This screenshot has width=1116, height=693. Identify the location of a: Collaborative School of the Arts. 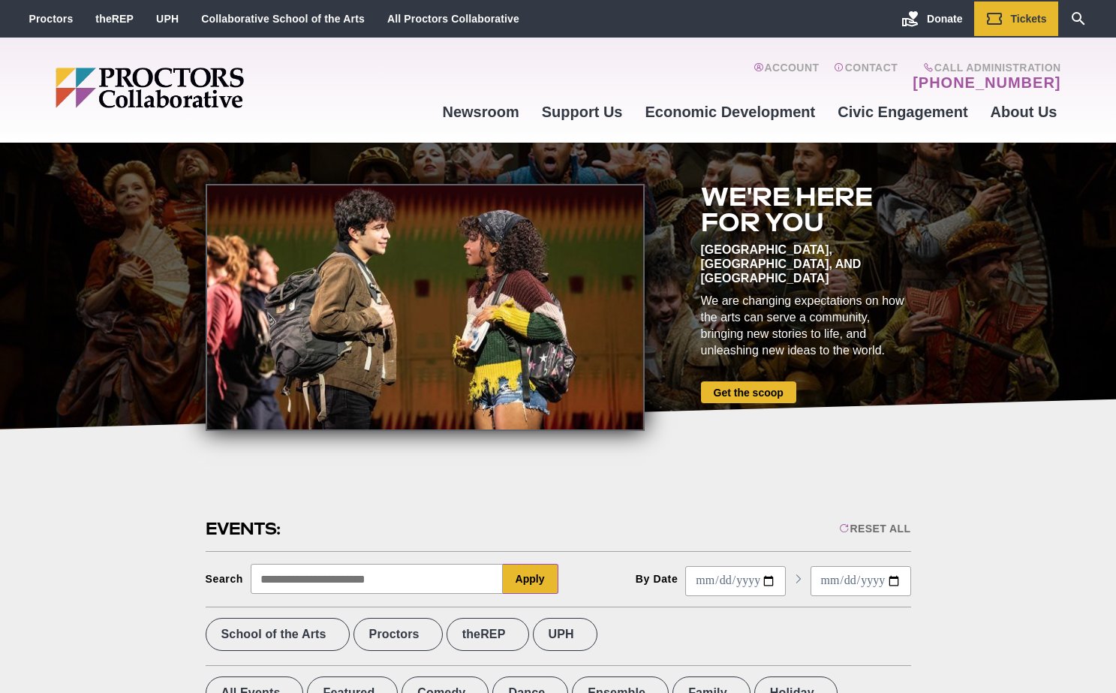
(283, 19).